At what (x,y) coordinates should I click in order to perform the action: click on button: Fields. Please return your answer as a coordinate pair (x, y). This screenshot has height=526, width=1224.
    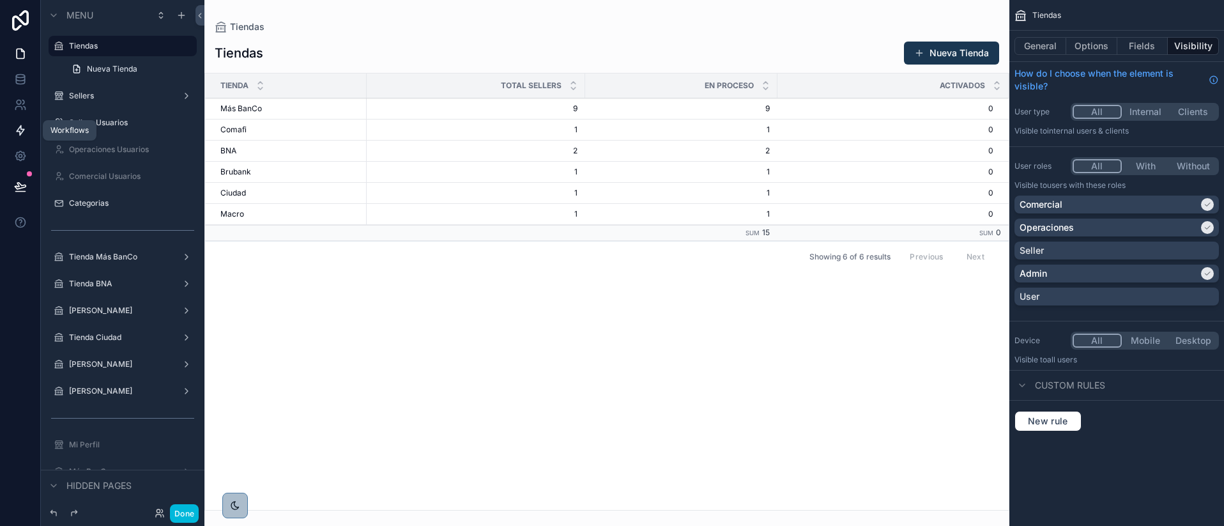
    Looking at the image, I should click on (1142, 46).